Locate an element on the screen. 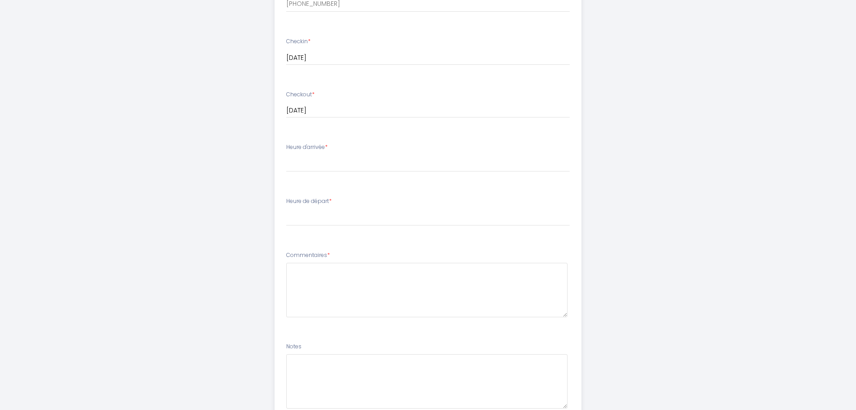  label: Commentaires is located at coordinates (308, 255).